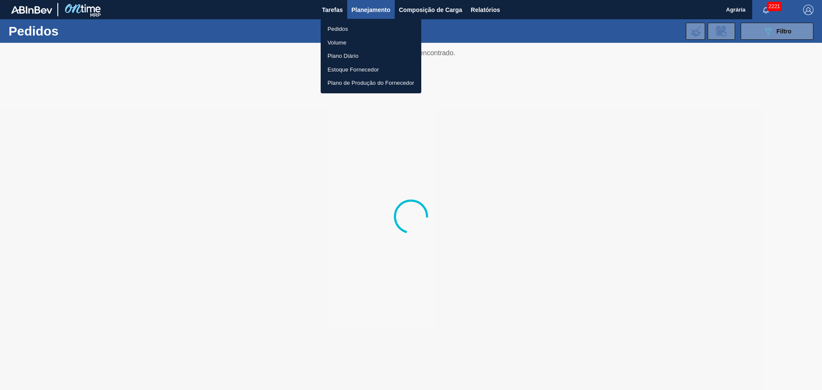 The image size is (822, 390). Describe the element at coordinates (371, 29) in the screenshot. I see `a: Pedidos` at that location.